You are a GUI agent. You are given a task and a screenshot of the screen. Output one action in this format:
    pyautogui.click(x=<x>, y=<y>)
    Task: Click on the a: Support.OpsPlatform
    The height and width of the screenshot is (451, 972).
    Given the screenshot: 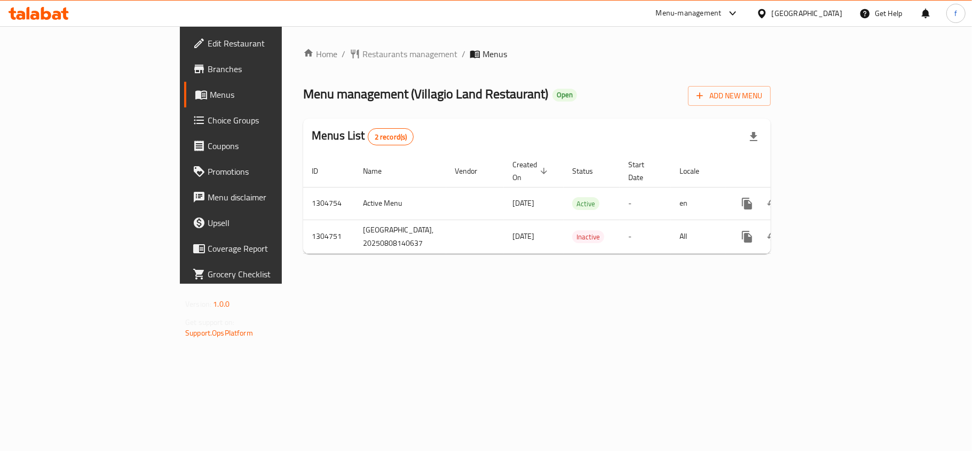 What is the action you would take?
    pyautogui.click(x=219, y=333)
    